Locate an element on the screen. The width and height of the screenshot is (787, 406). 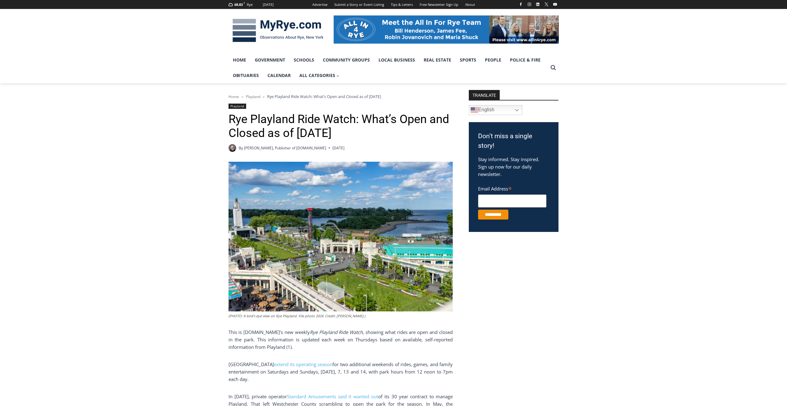
nav: Breadcrumbs is located at coordinates (341, 96).